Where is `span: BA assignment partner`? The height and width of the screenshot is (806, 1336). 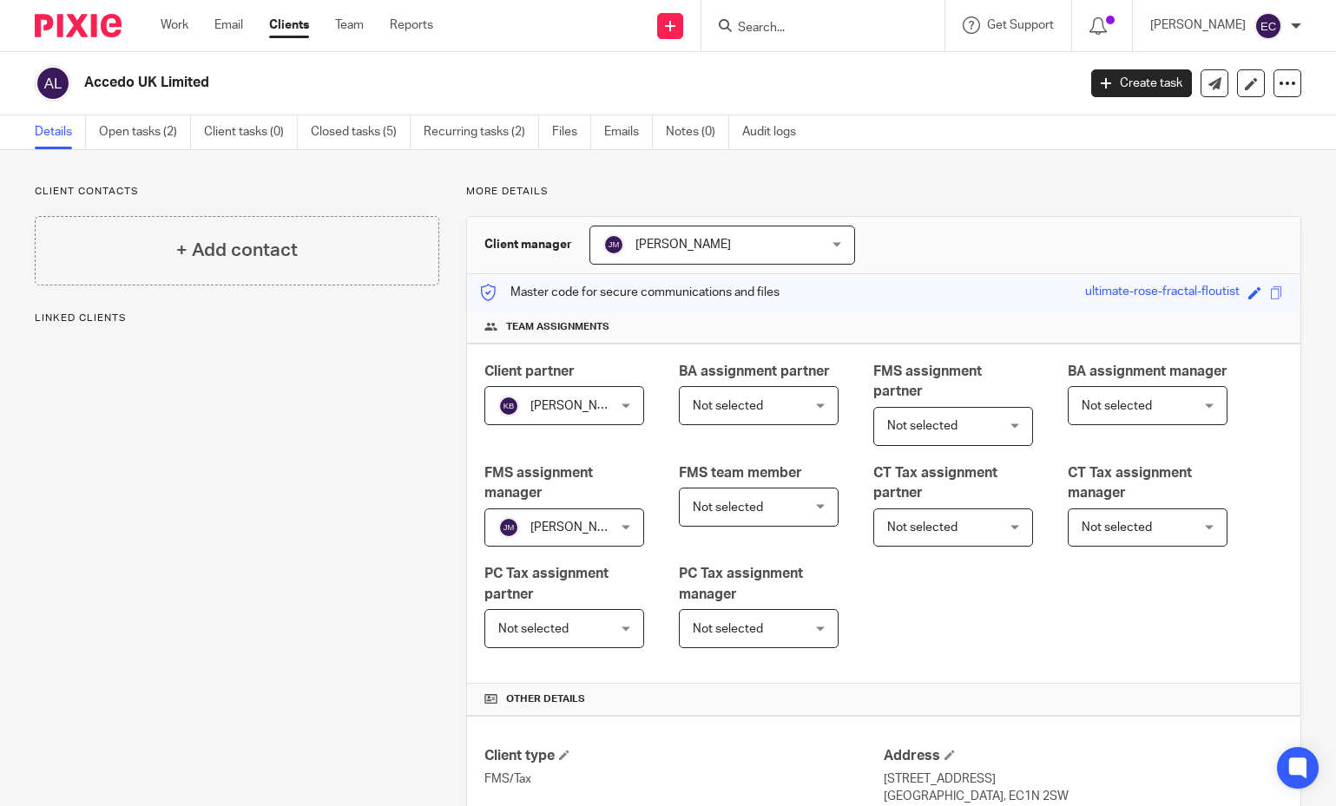
span: BA assignment partner is located at coordinates (754, 372).